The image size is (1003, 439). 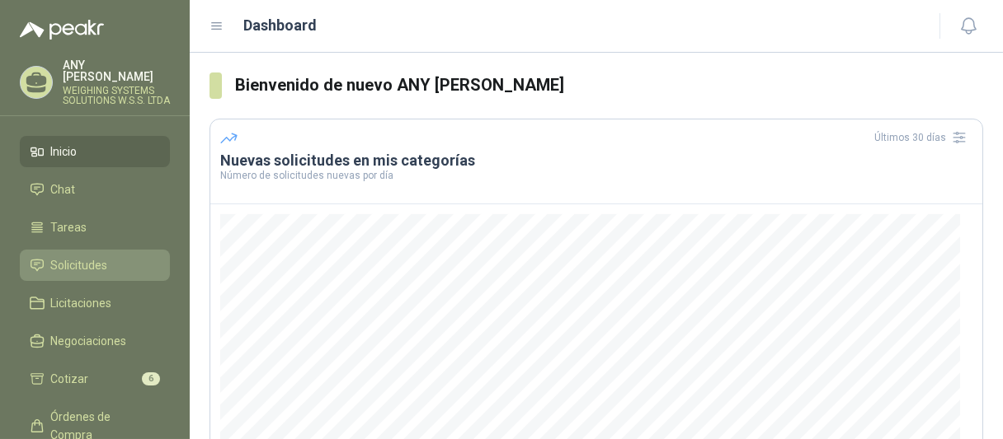 What do you see at coordinates (79, 265) in the screenshot?
I see `span: Solicitudes` at bounding box center [79, 265].